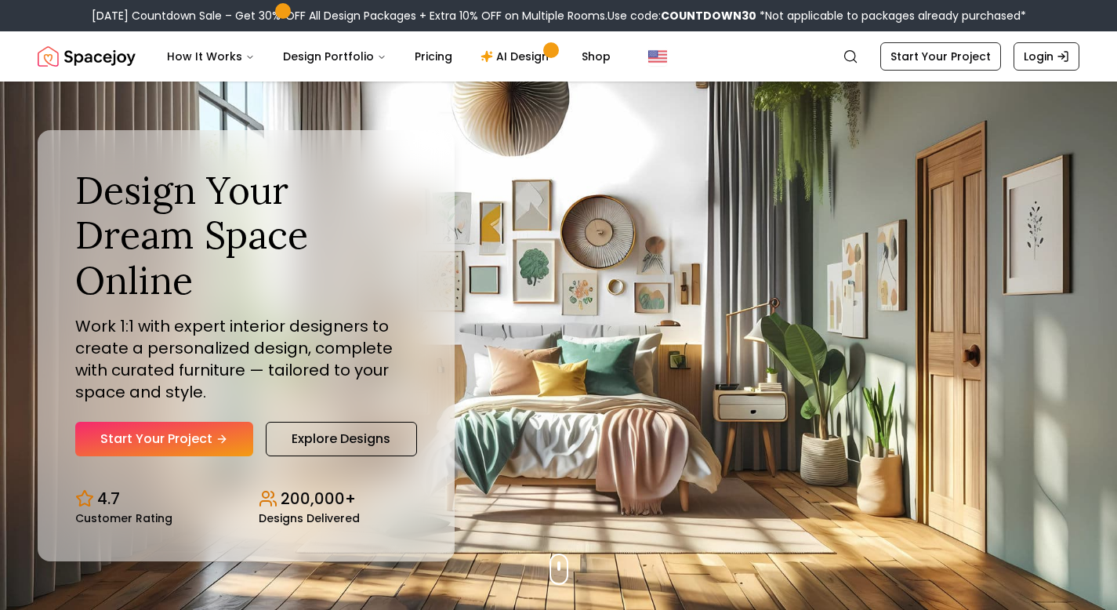  Describe the element at coordinates (558, 56) in the screenshot. I see `nav: Global` at that location.